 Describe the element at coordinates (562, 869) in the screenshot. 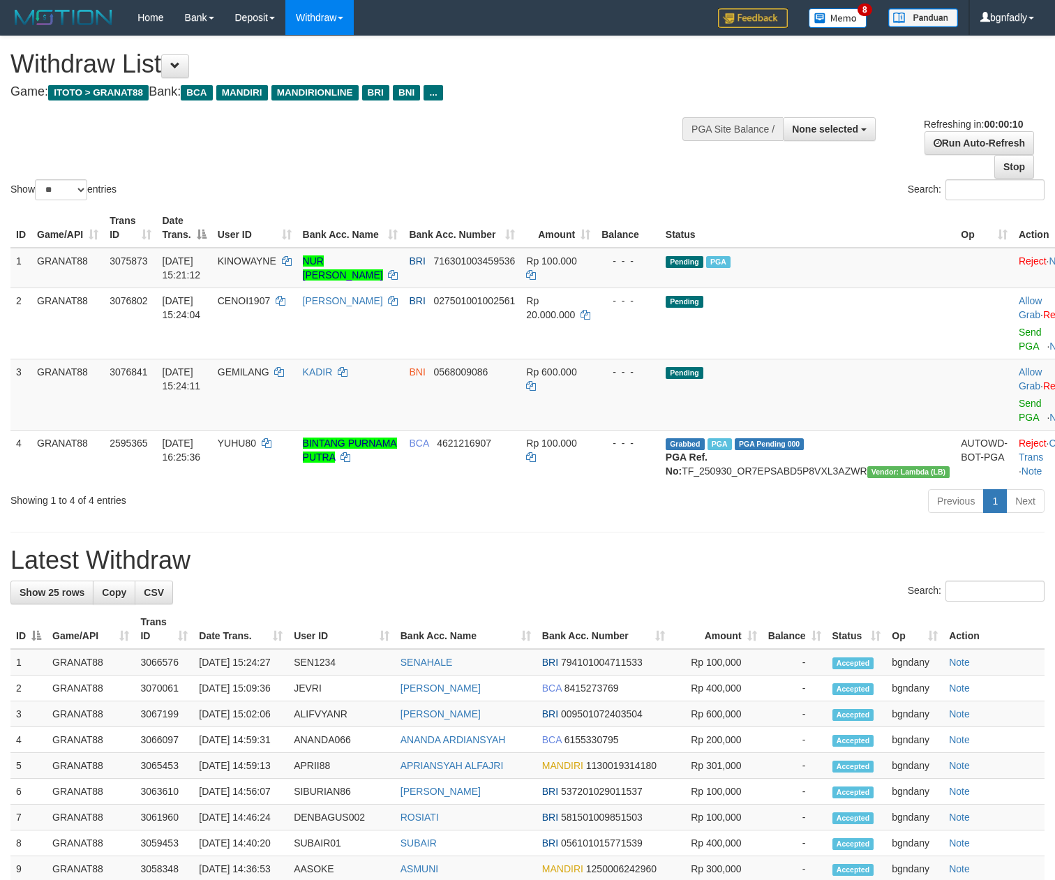

I see `span: MANDIRI` at that location.